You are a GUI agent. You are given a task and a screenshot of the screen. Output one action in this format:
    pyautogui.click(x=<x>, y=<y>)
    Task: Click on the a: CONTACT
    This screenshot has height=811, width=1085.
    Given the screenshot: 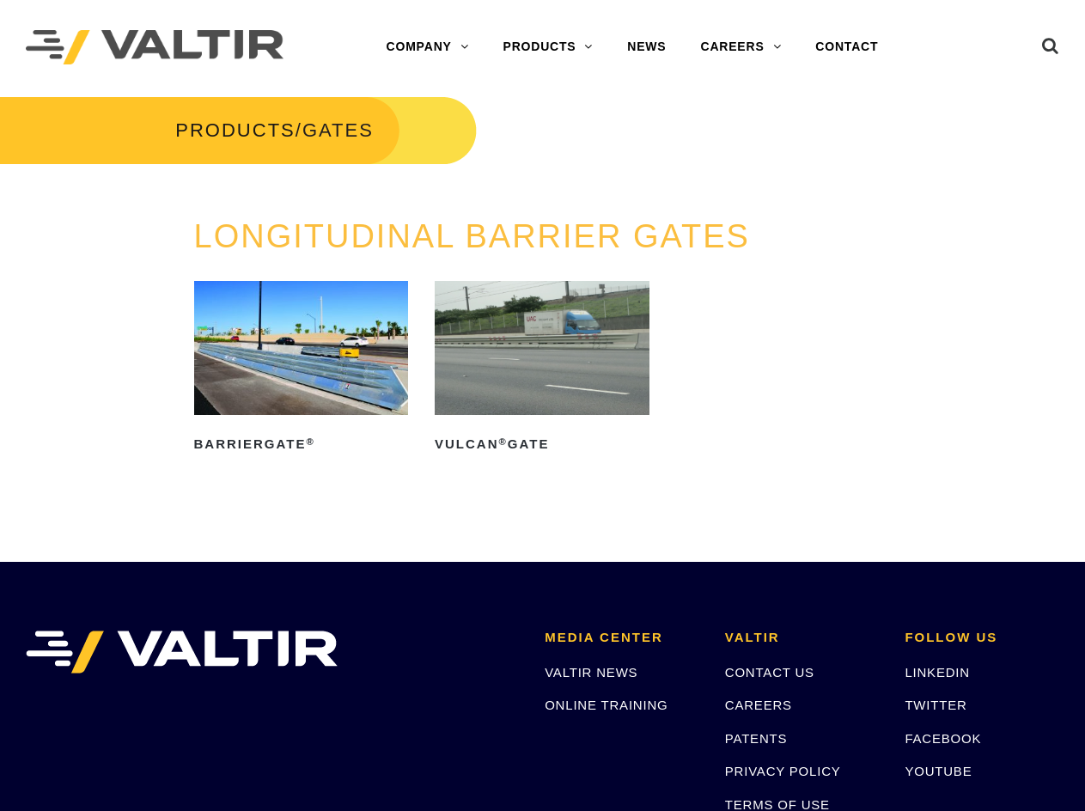 What is the action you would take?
    pyautogui.click(x=846, y=47)
    